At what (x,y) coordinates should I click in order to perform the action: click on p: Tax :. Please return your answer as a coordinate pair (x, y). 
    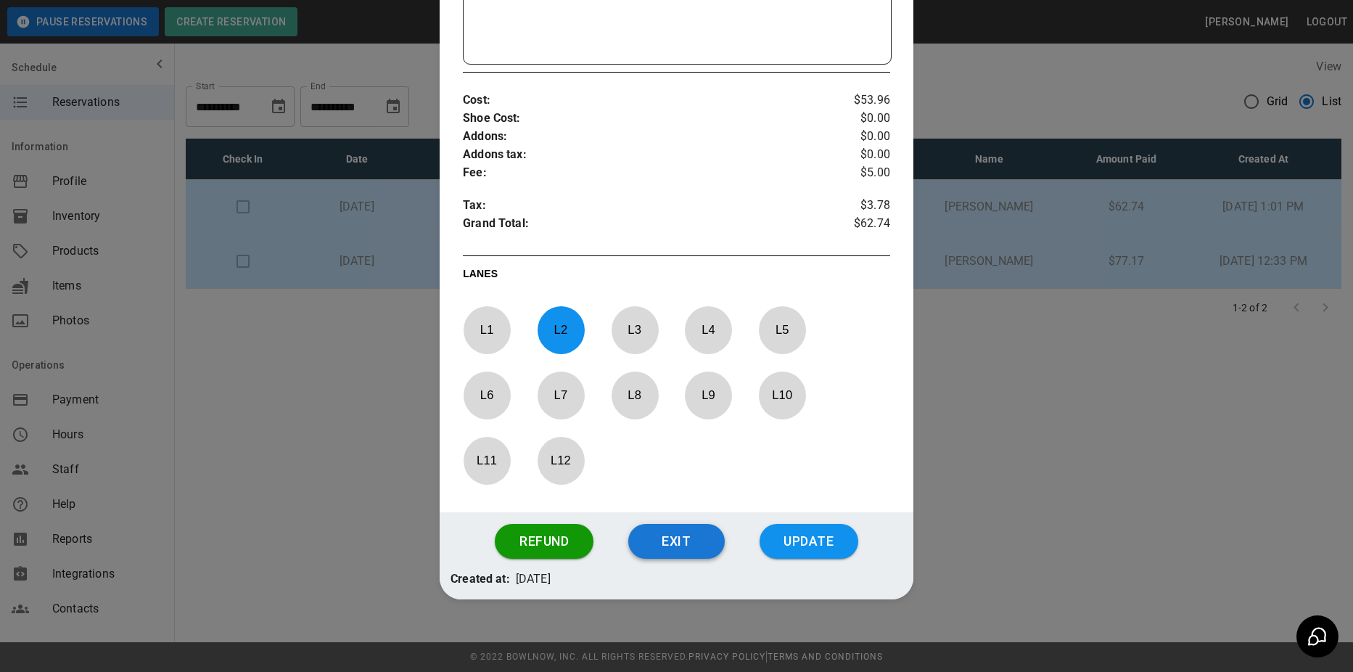
    Looking at the image, I should click on (640, 205).